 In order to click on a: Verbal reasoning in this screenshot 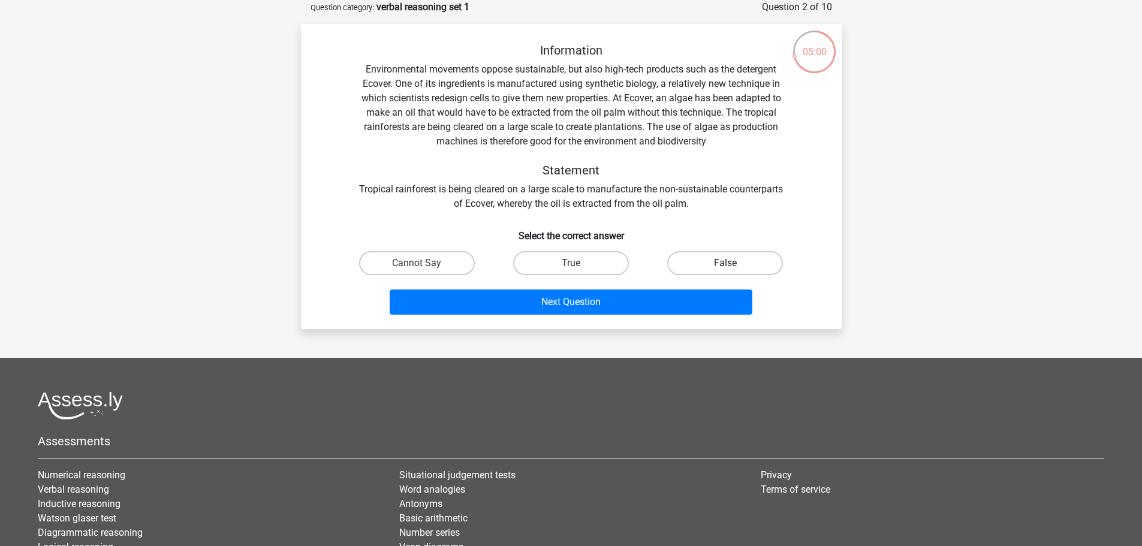, I will do `click(73, 489)`.